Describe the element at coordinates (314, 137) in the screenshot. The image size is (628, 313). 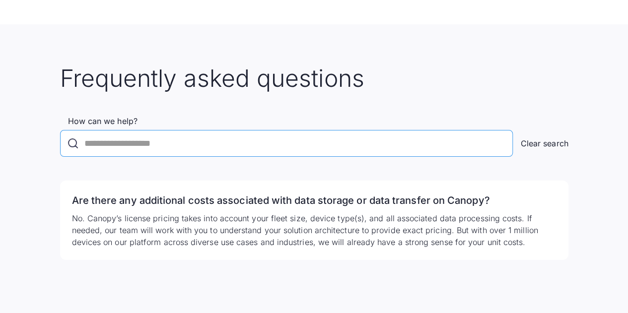
I see `form: FAQ Search` at that location.